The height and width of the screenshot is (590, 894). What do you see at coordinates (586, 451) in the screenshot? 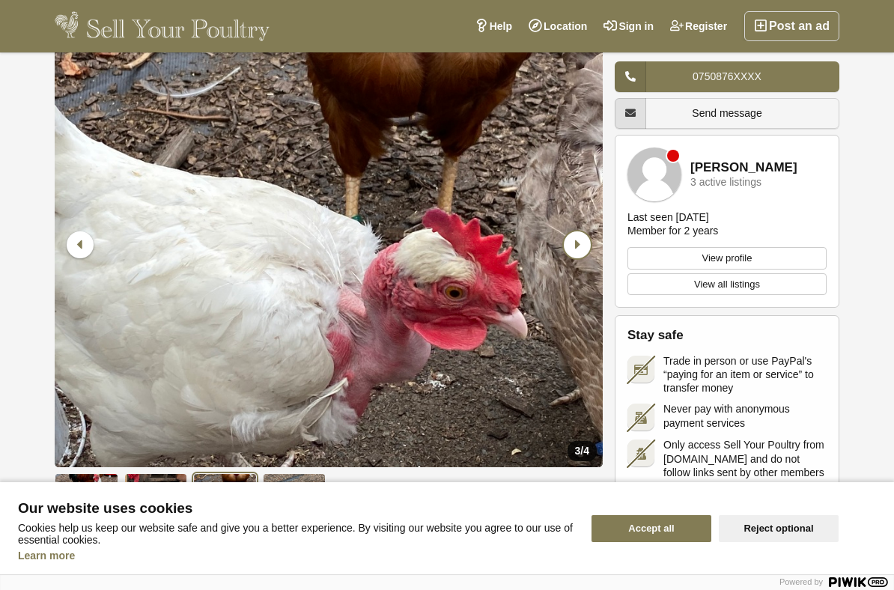
I see `span: 4` at bounding box center [586, 451].